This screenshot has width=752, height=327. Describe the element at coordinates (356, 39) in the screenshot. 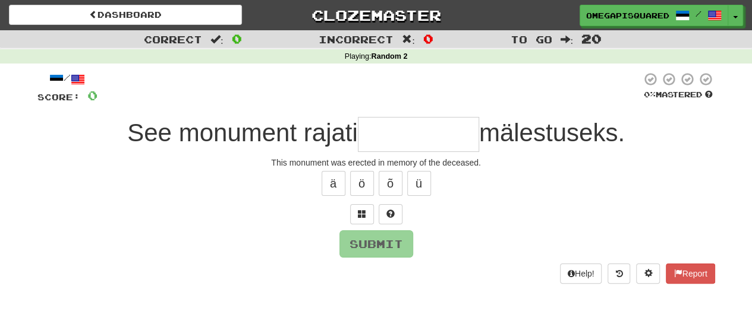

I see `span: Incorrect` at that location.